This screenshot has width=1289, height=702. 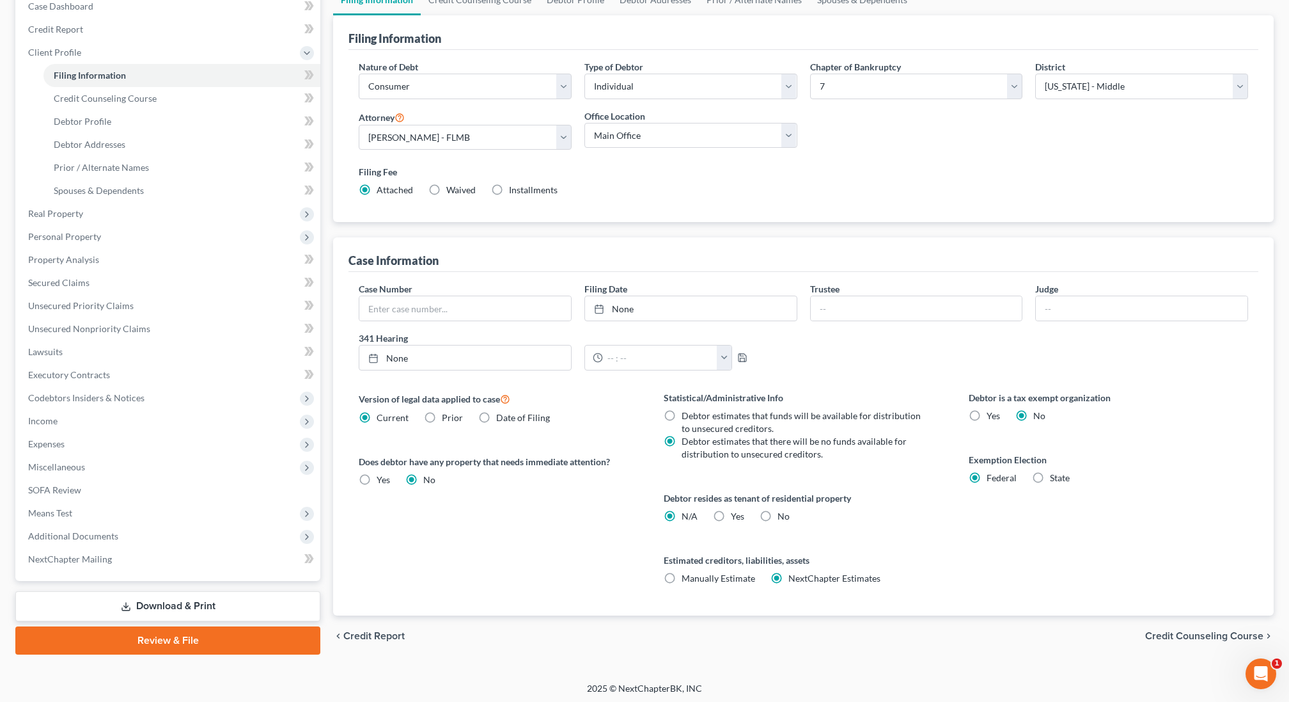 I want to click on label: Type of Debtor, so click(x=614, y=67).